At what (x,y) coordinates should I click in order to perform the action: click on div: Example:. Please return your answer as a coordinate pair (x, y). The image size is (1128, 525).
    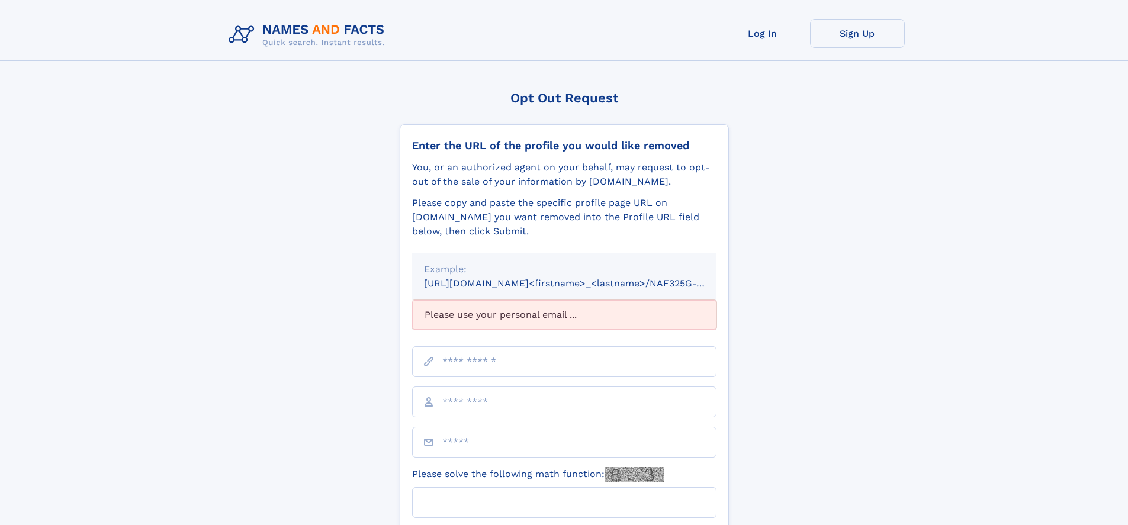
    Looking at the image, I should click on (564, 269).